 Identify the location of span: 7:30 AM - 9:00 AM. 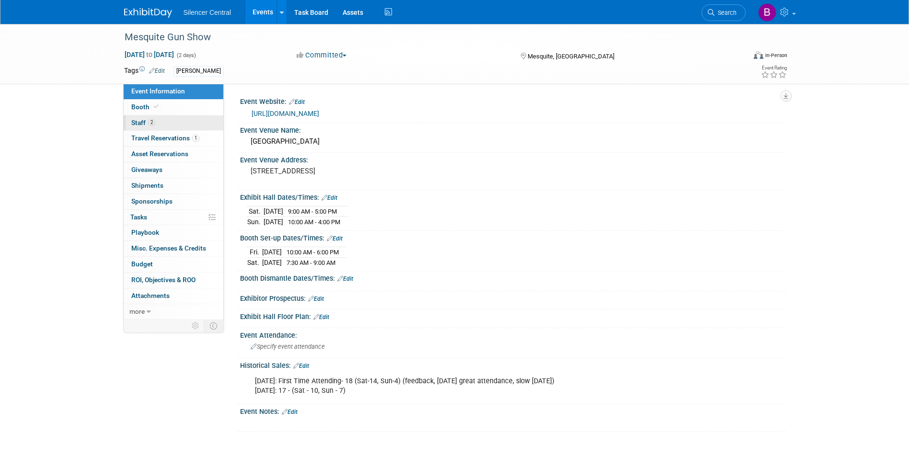
(311, 263).